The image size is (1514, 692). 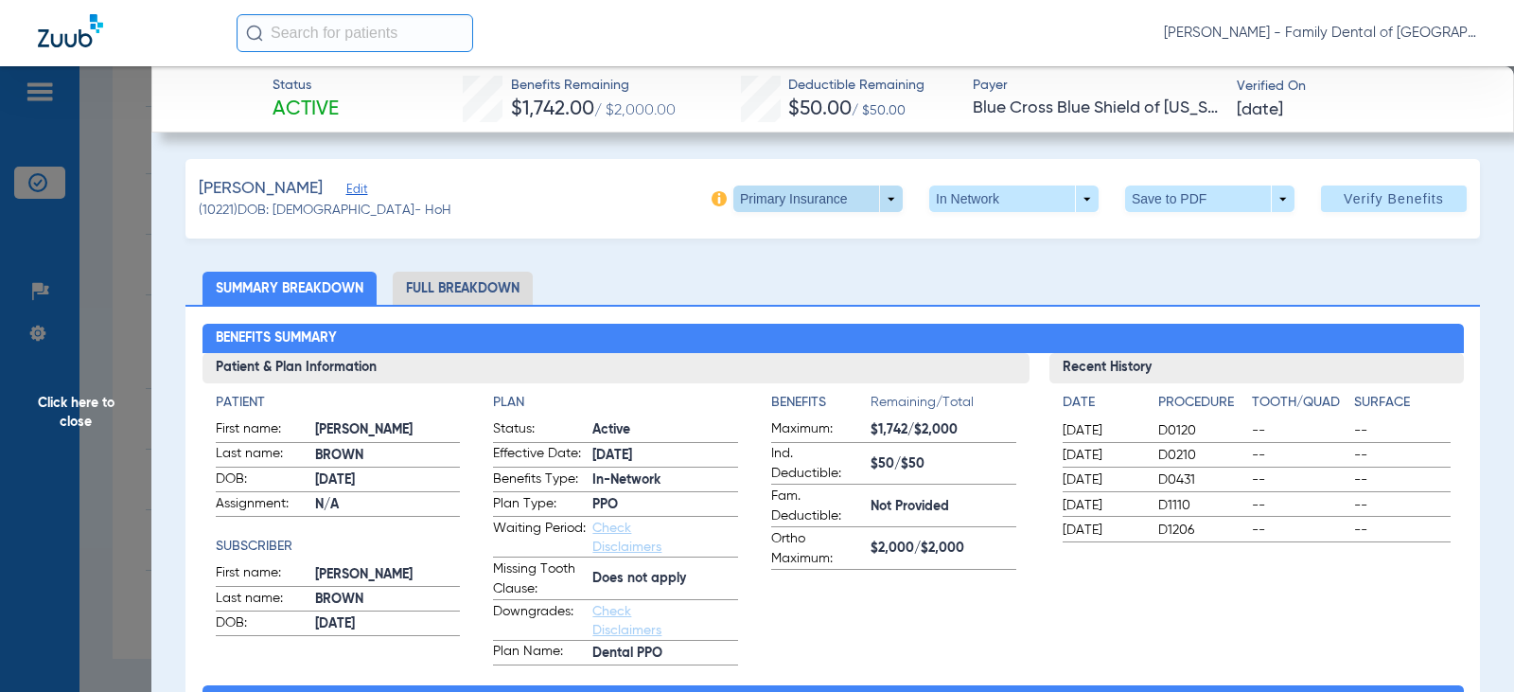 I want to click on h4: Tooth/Quad, so click(x=1299, y=402).